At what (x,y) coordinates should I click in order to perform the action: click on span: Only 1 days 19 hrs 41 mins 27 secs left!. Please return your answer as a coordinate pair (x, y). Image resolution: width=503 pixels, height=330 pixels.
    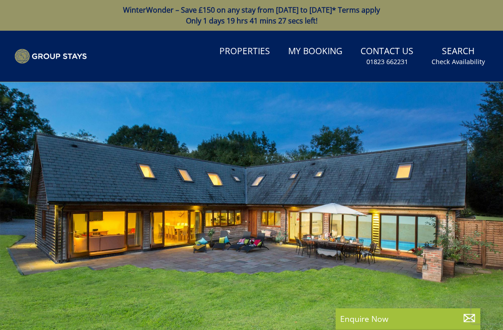
    Looking at the image, I should click on (251, 21).